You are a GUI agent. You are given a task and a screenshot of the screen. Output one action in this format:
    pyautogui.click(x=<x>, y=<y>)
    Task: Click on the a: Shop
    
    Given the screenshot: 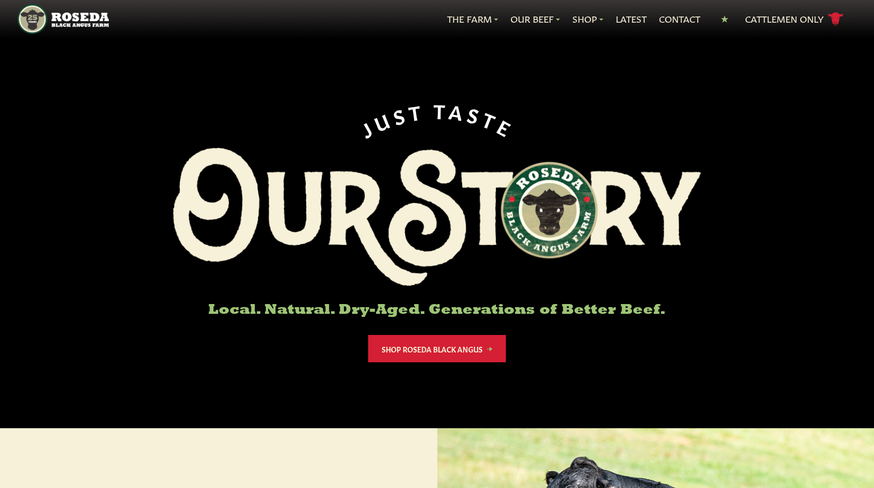 What is the action you would take?
    pyautogui.click(x=588, y=19)
    